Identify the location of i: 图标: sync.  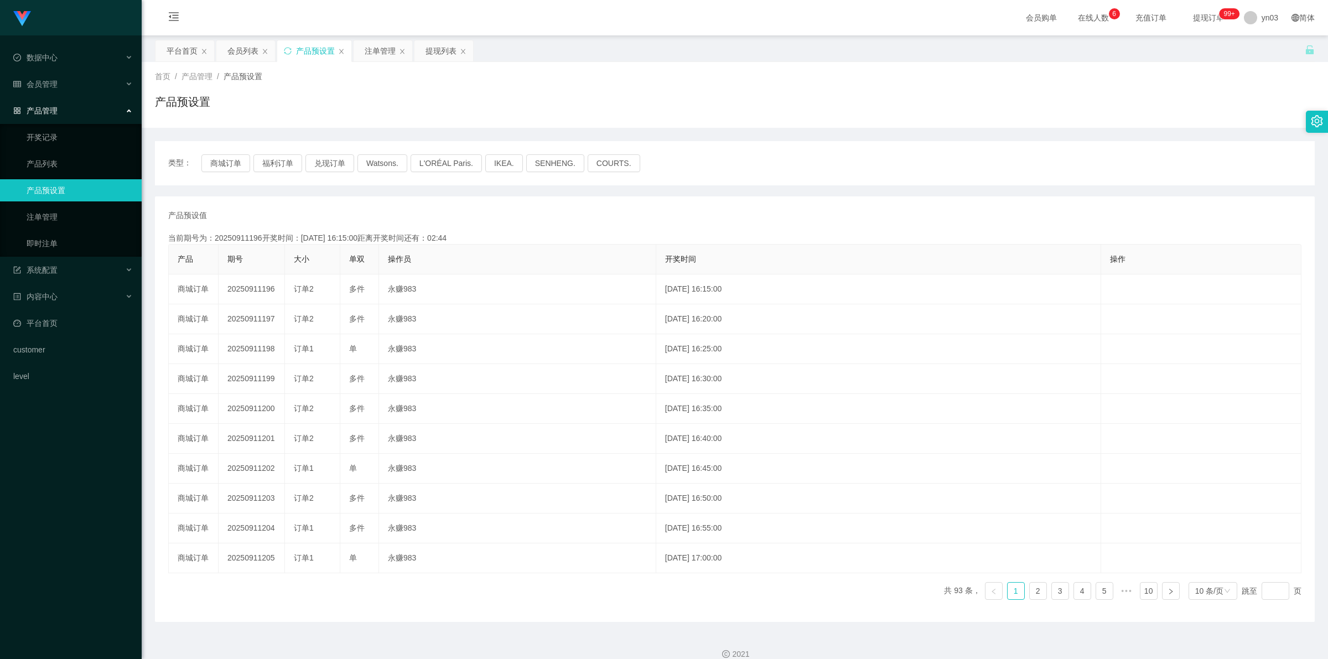
(288, 51).